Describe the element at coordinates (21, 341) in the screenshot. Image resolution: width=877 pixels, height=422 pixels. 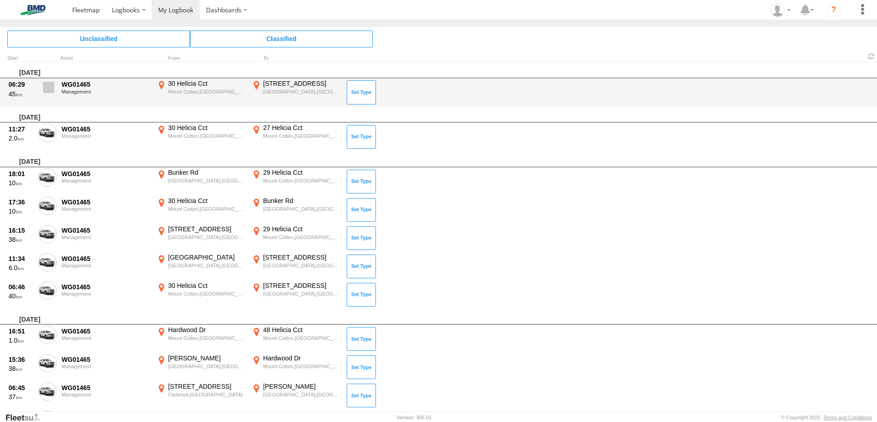
I see `div: 1.0` at that location.